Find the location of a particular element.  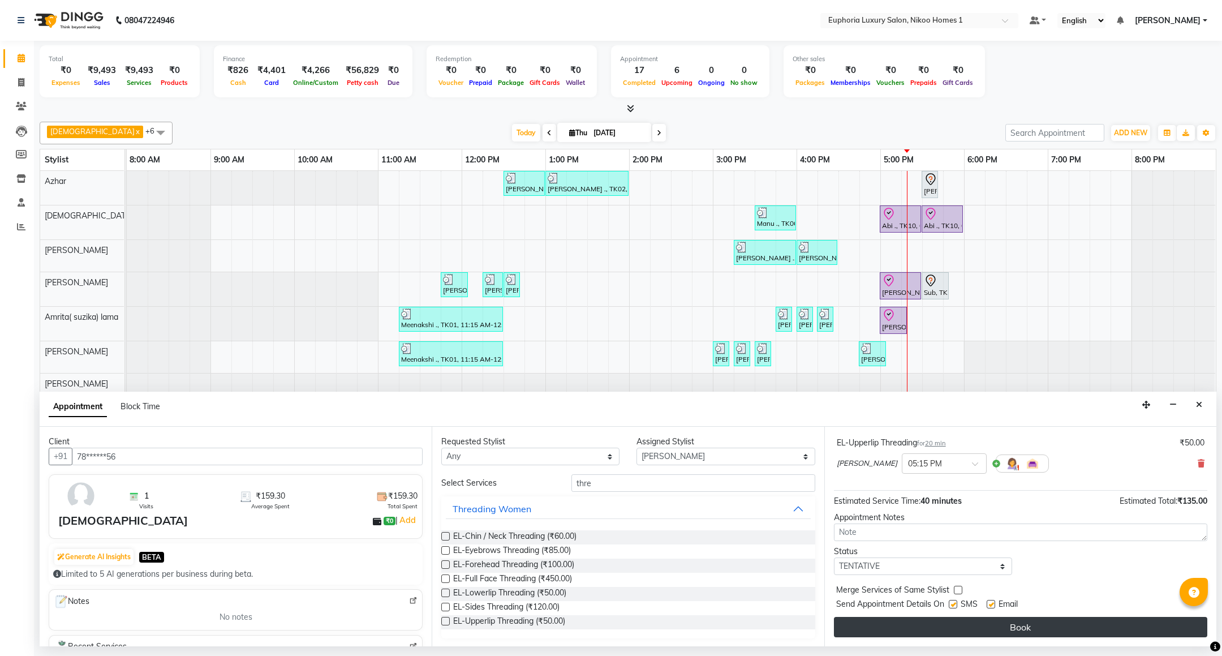

a: 4:00 PM is located at coordinates (815, 160).